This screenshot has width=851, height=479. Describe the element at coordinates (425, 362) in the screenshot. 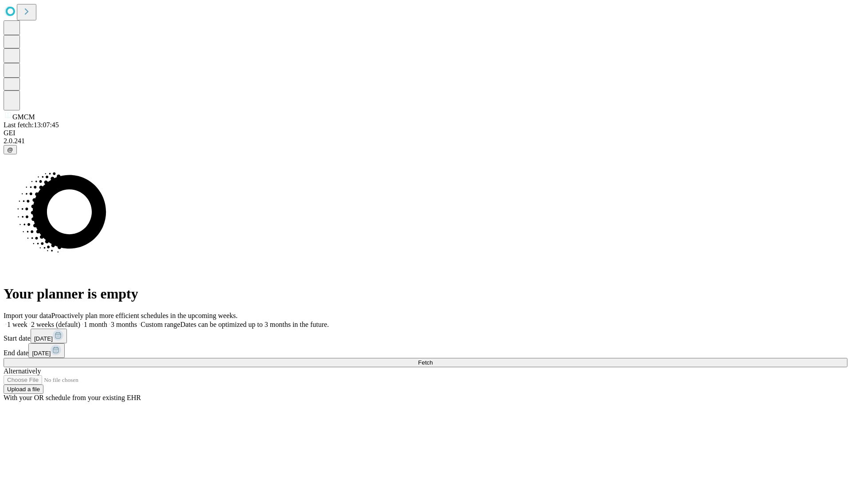

I see `span: Fetch` at that location.